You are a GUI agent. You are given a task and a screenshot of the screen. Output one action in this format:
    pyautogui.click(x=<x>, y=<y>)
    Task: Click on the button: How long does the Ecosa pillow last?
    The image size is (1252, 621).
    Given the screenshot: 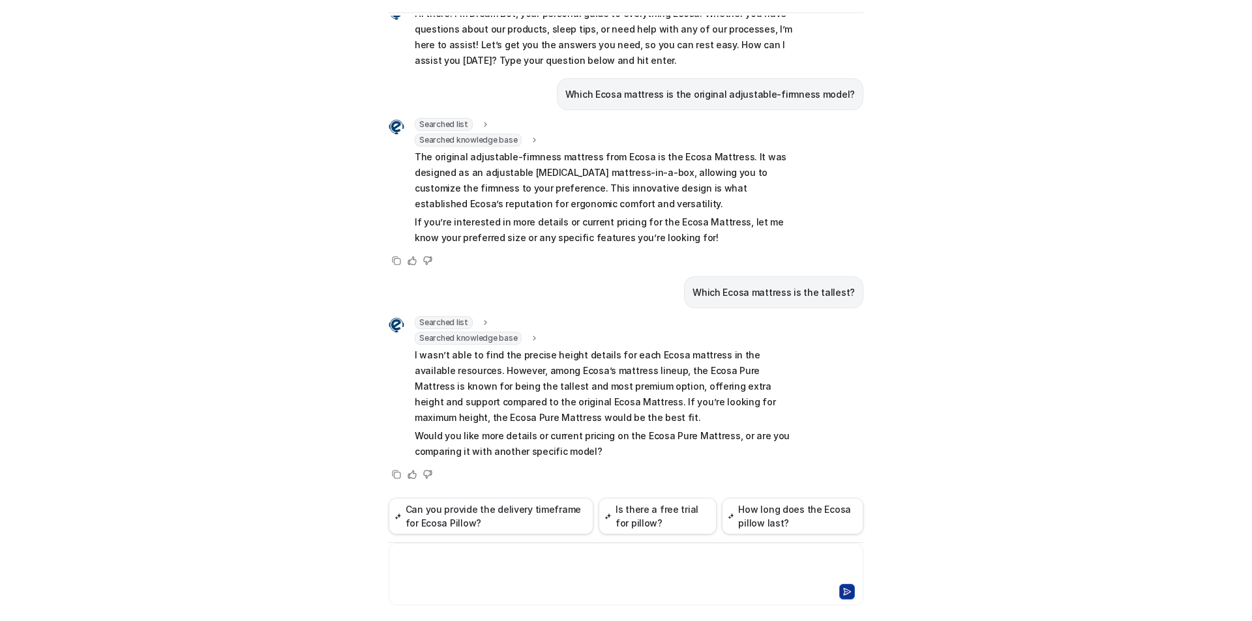 What is the action you would take?
    pyautogui.click(x=792, y=516)
    